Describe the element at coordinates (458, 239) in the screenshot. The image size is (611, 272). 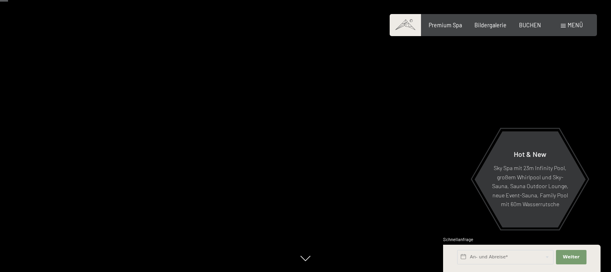
I see `span: Schnellanfrage` at that location.